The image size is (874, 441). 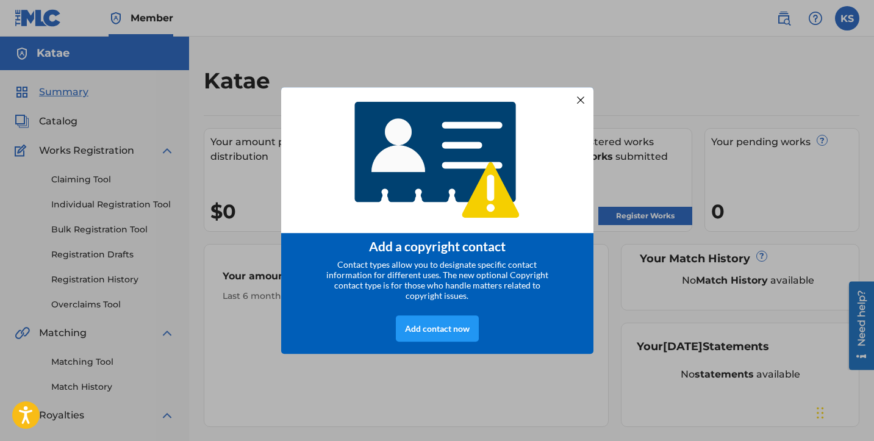 What do you see at coordinates (437, 160) in the screenshot?
I see `img: 4768233920565408.png` at bounding box center [437, 160].